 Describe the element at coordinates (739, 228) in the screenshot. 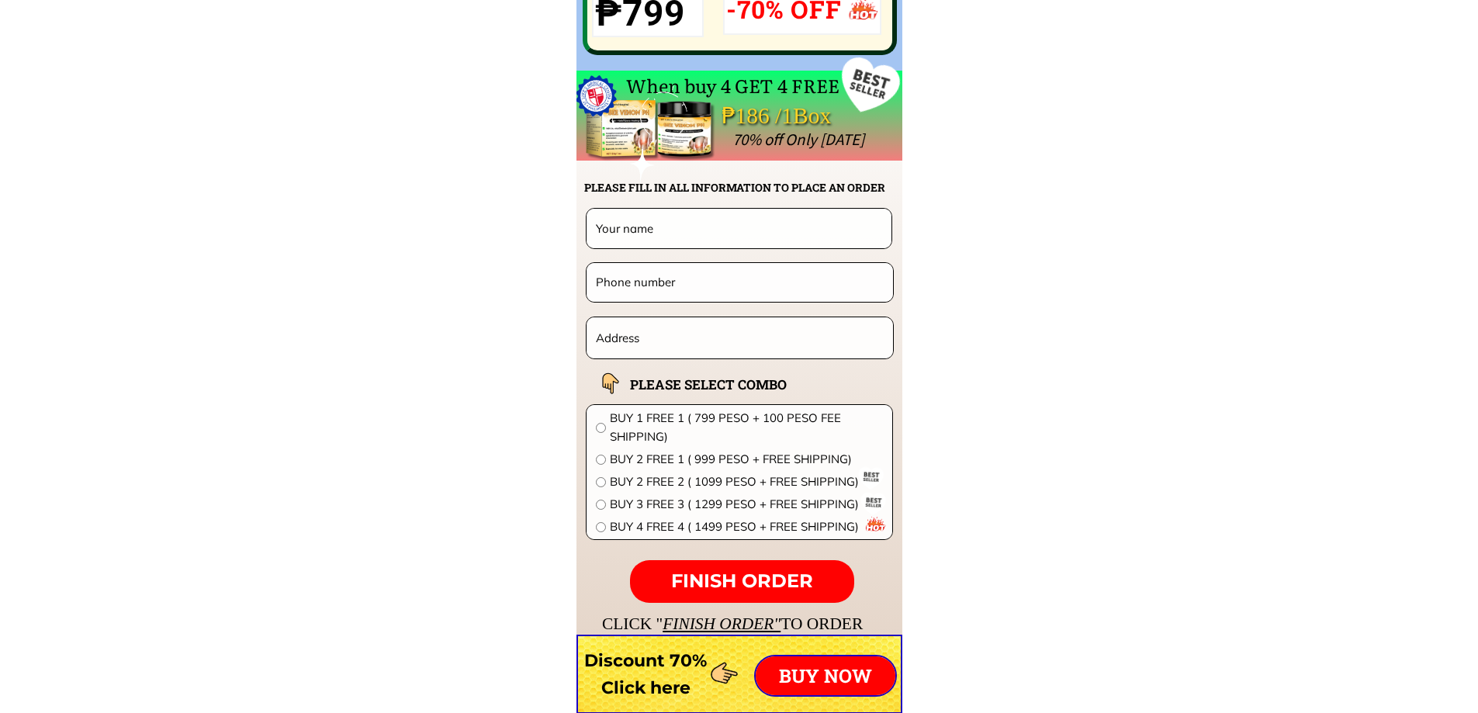

I see `input: Your name` at that location.